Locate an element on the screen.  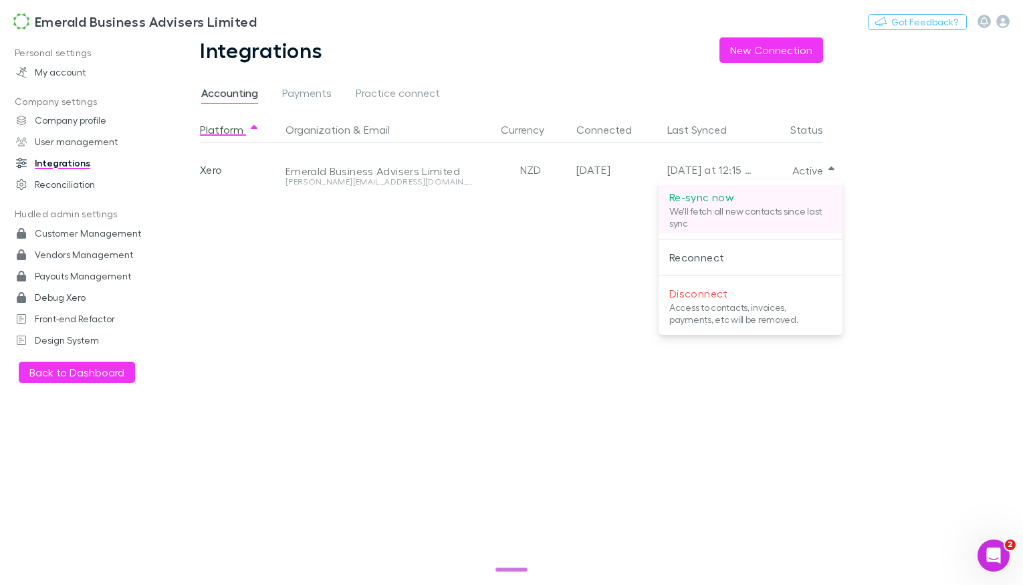
li: Re-sync nowWe'll fetch all new contacts since last sync is located at coordinates (750, 209).